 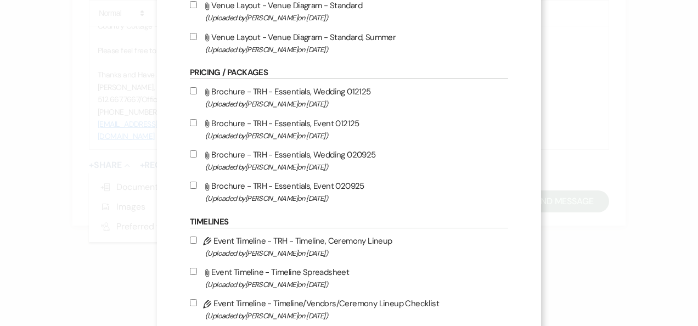 I want to click on label: Event Timeline - TRH - Timeline, Ceremony Lineup, so click(x=349, y=247).